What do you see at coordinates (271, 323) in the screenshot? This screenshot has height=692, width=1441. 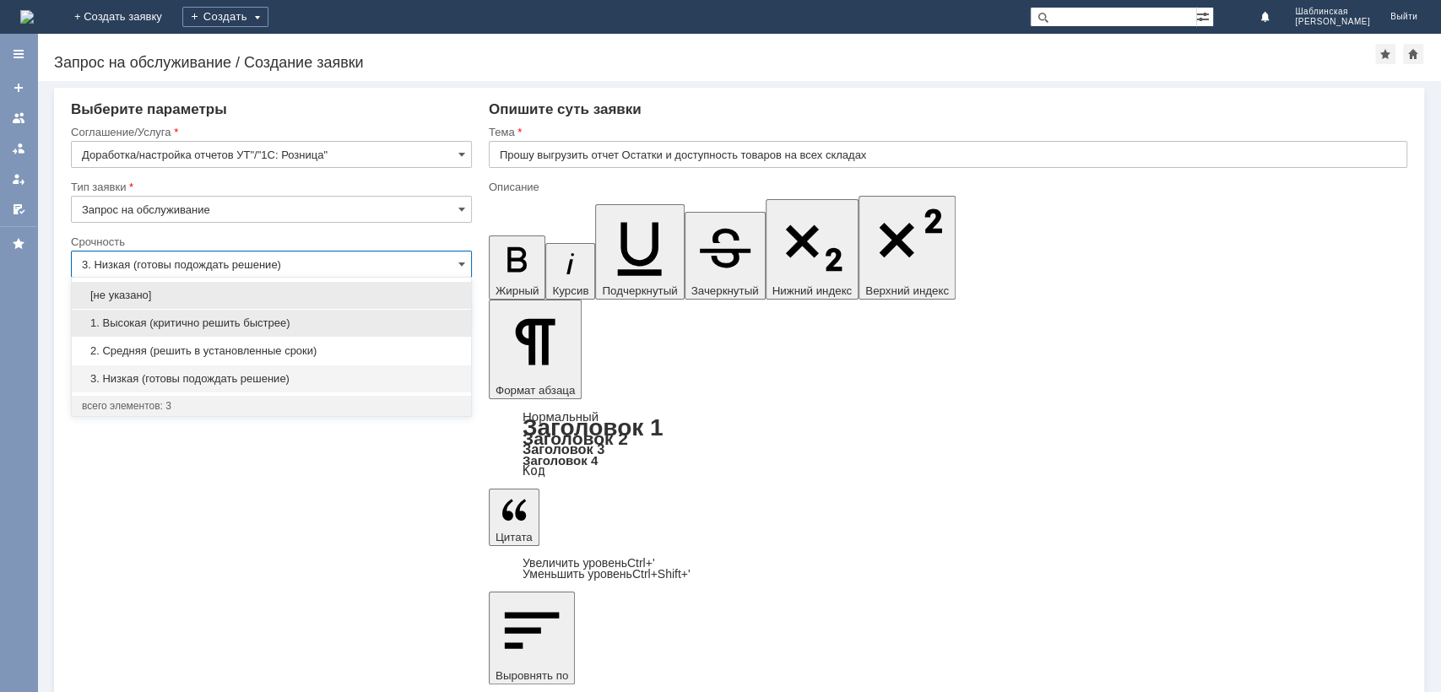 I see `span: 1. Высокая (критично решить быстрее)` at bounding box center [271, 323].